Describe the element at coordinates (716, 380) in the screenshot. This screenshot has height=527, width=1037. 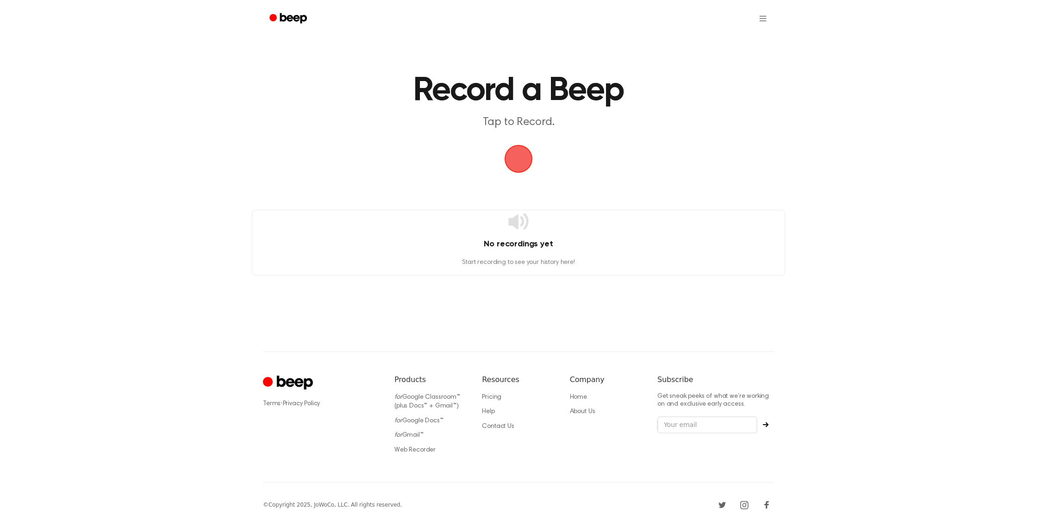
I see `h6: Subscribe` at that location.